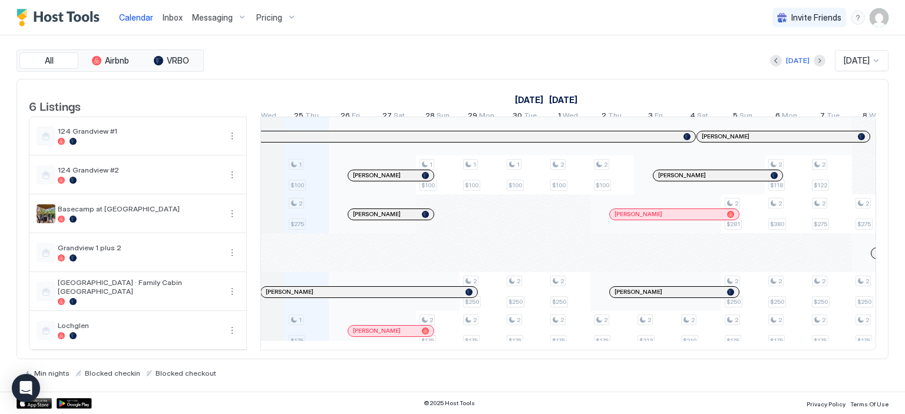  What do you see at coordinates (733, 224) in the screenshot?
I see `span: $281` at bounding box center [733, 224].